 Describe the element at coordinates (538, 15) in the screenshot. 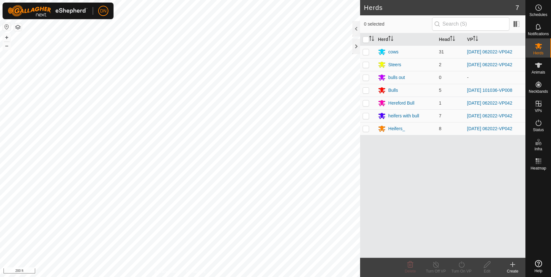

I see `span: Schedules` at that location.